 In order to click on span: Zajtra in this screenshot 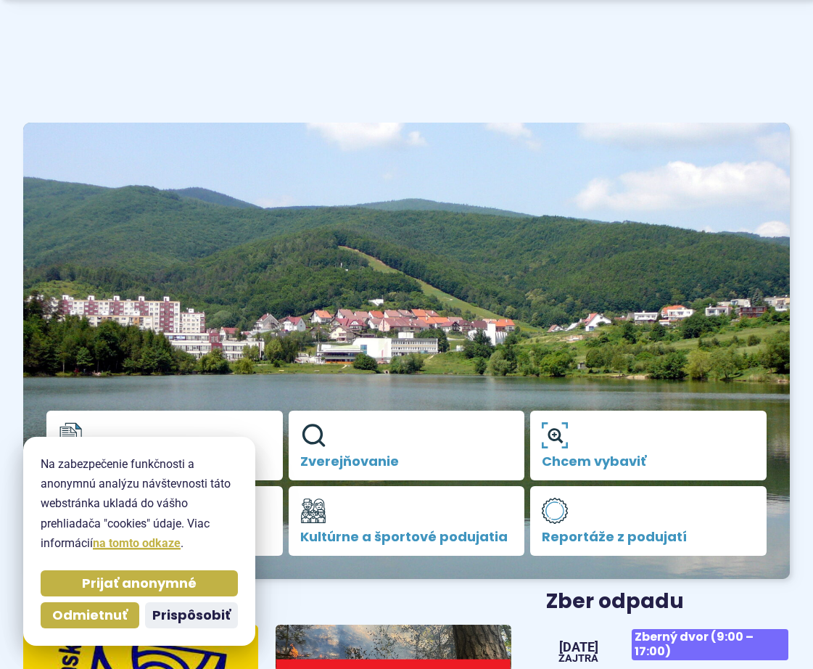, I will do `click(578, 659)`.